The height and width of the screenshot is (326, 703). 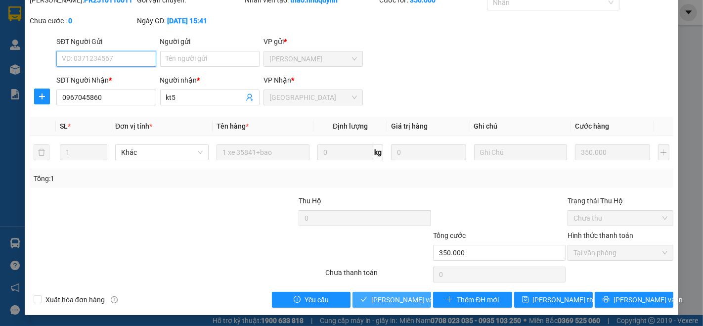 What do you see at coordinates (606, 300) in the screenshot?
I see `span: printer` at bounding box center [606, 300].